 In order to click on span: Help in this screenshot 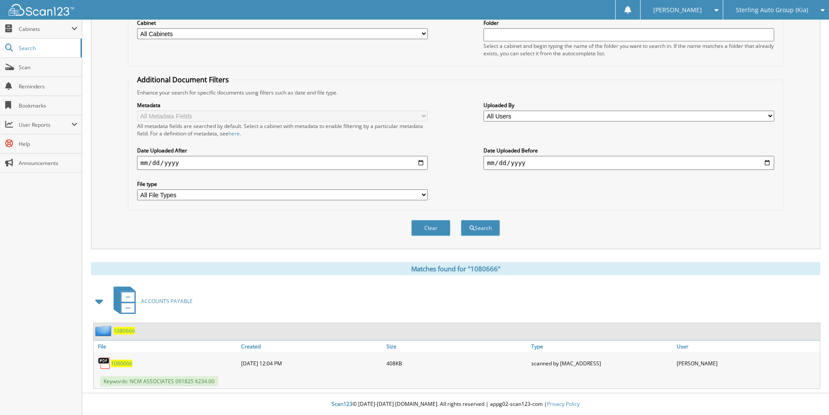, I will do `click(48, 144)`.